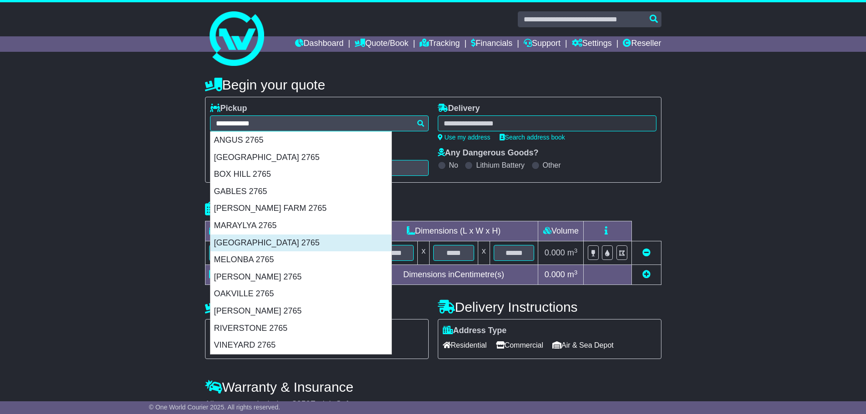 This screenshot has height=414, width=866. I want to click on a: Add new item, so click(646, 275).